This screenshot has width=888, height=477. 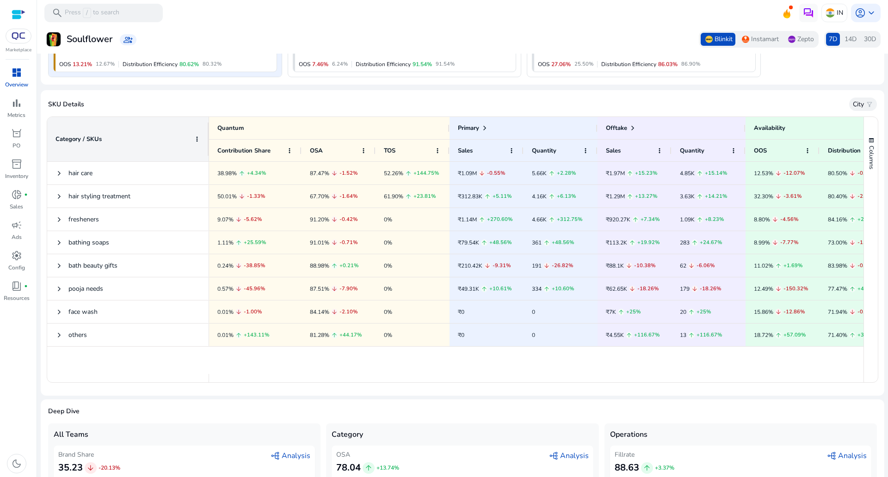 I want to click on span: 15.23%, so click(x=648, y=173).